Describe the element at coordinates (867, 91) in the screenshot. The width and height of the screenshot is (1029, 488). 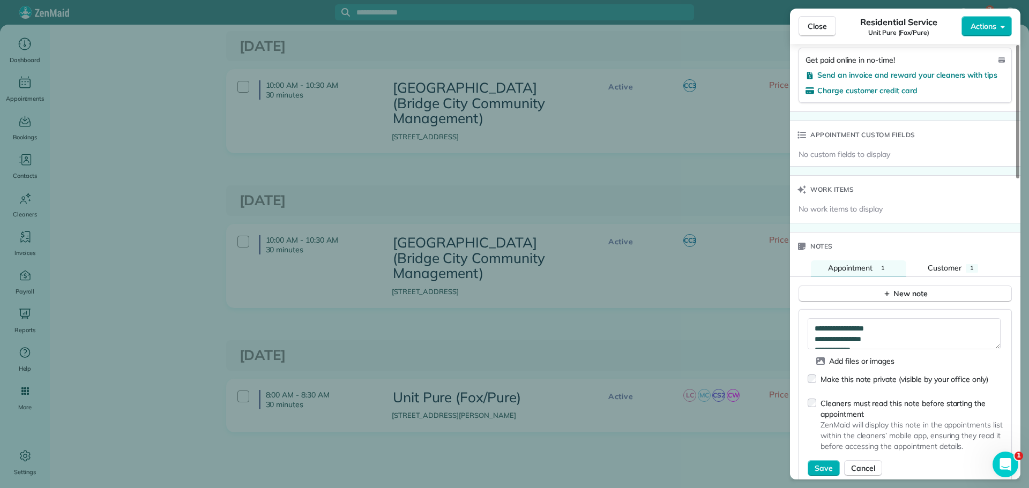
I see `span: Charge customer credit card` at that location.